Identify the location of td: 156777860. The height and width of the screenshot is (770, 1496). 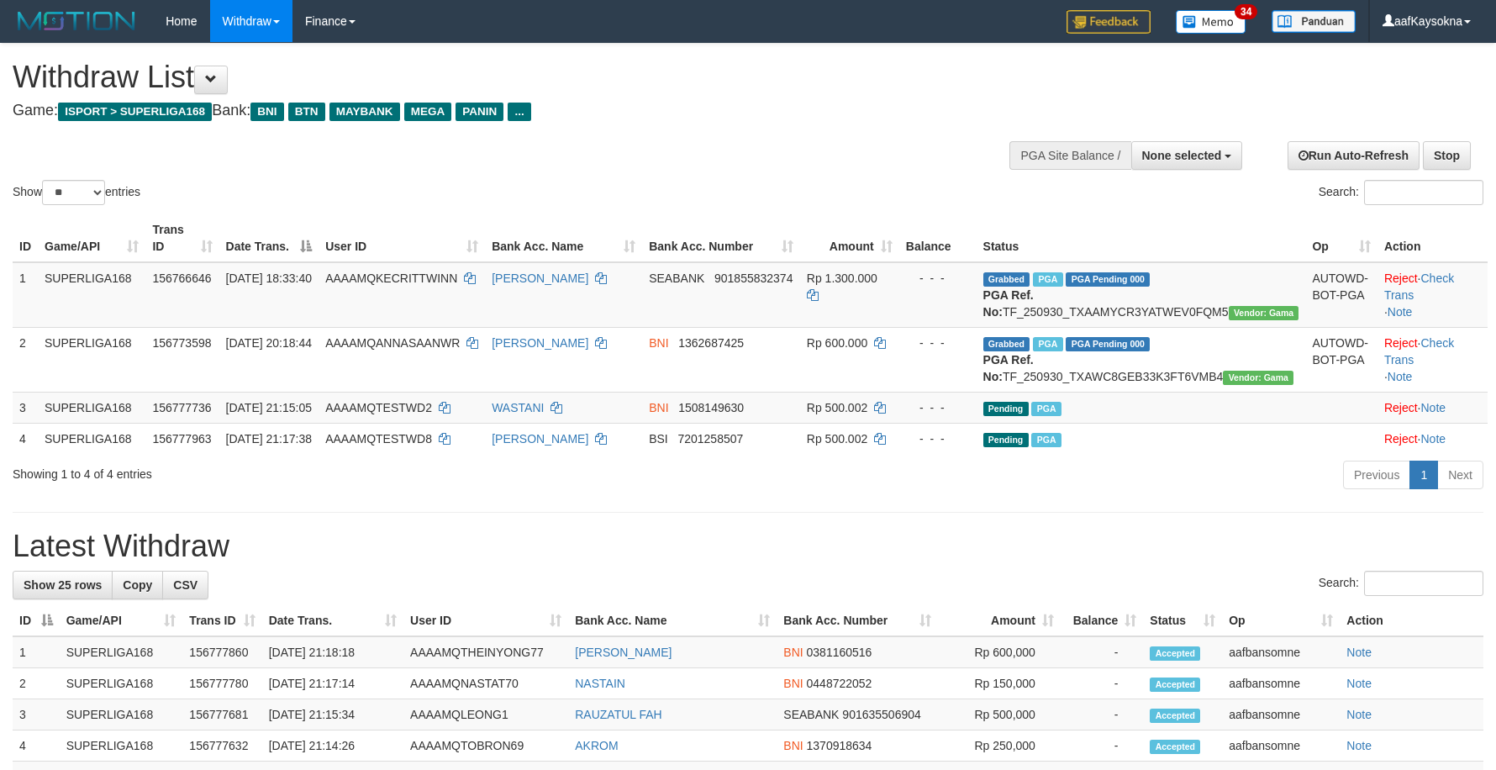
(222, 652).